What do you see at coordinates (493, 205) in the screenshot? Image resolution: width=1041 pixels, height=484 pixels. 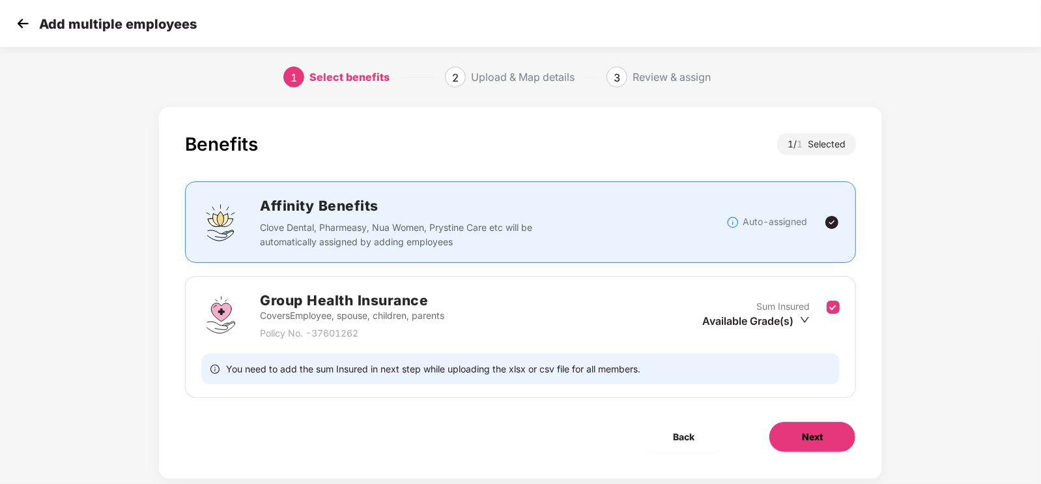 I see `h2: Affinity Benefits` at bounding box center [493, 205].